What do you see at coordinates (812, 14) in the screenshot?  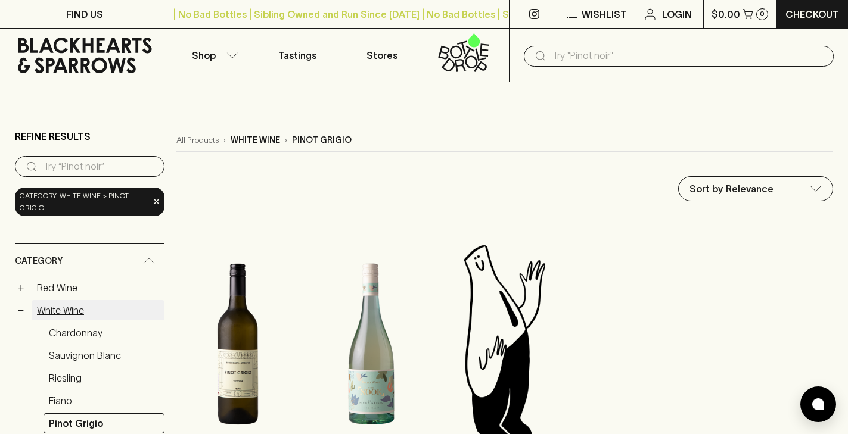 I see `p: Checkout` at bounding box center [812, 14].